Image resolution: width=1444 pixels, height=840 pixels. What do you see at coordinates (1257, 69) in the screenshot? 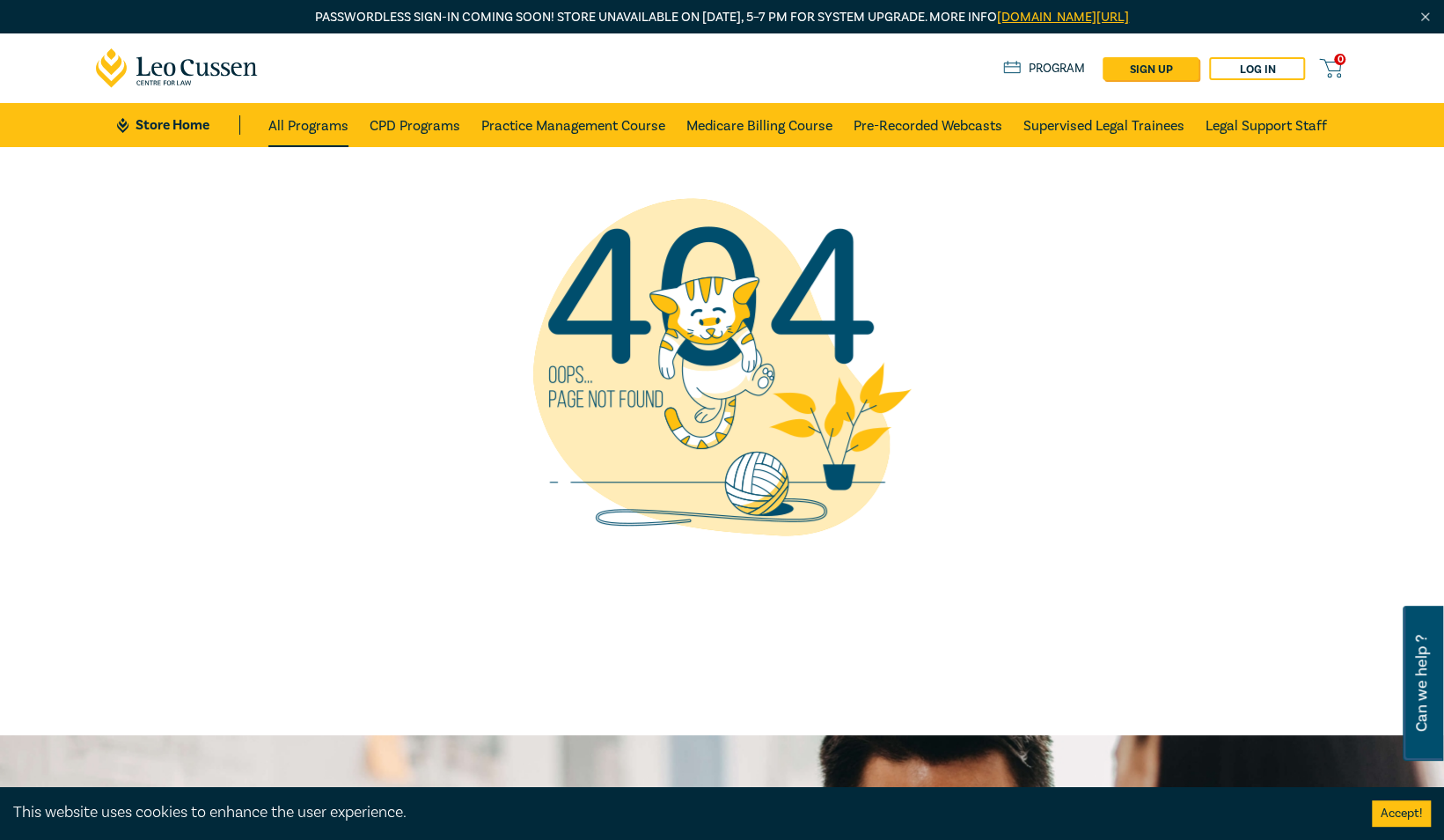
I see `a: Log in` at bounding box center [1257, 69].